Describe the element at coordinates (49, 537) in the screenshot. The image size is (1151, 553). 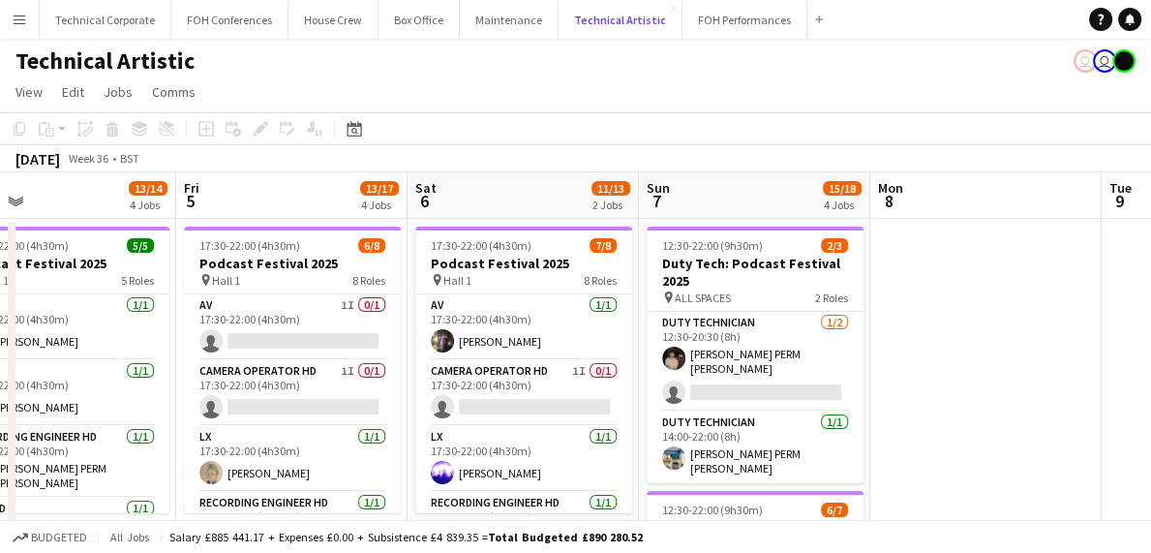
I see `button: Budgeted` at that location.